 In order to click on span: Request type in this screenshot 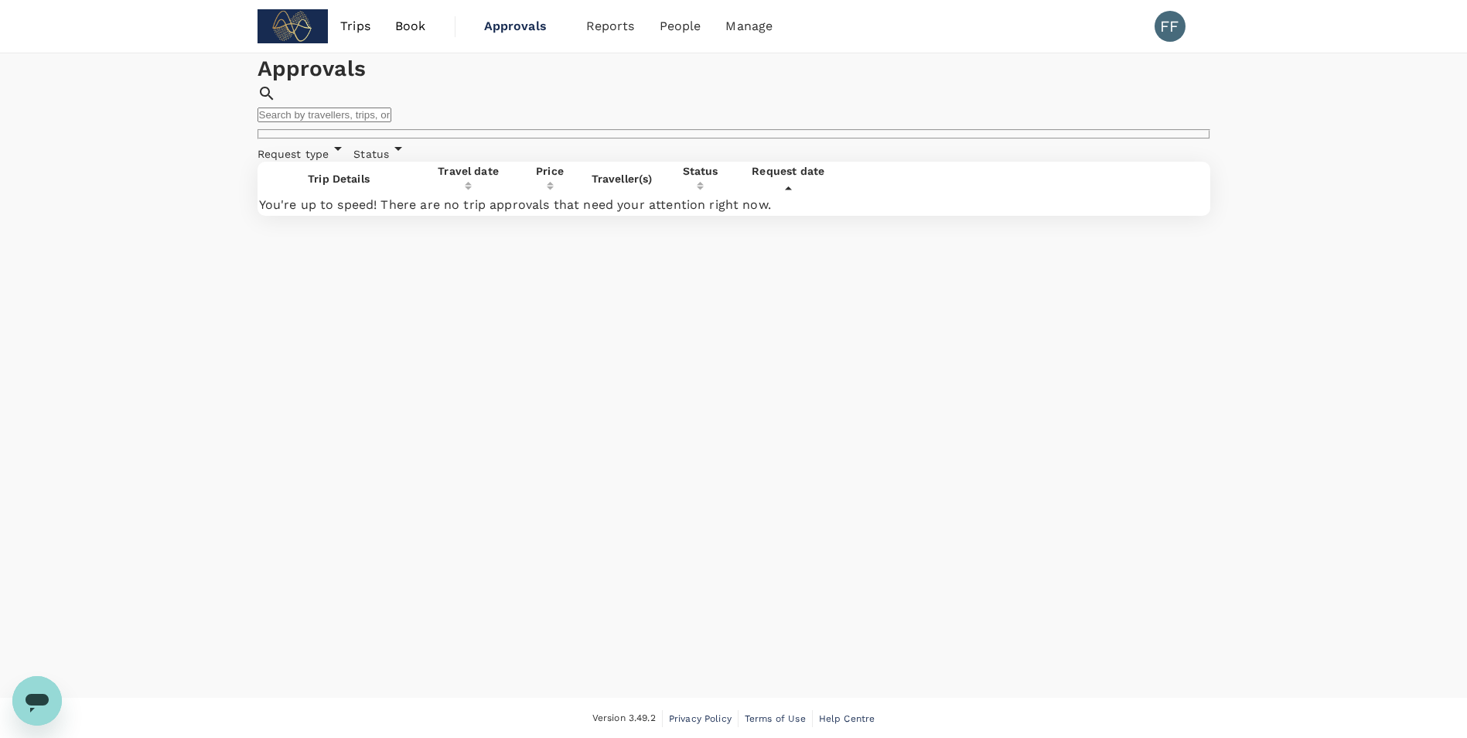, I will do `click(293, 154)`.